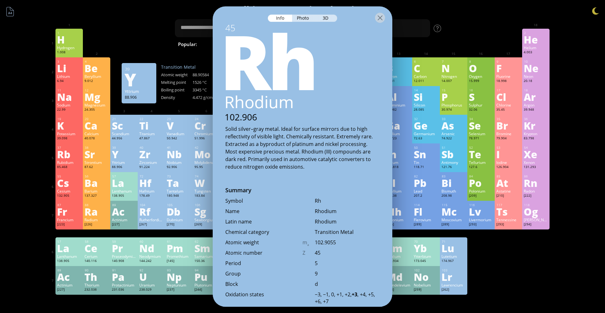  Describe the element at coordinates (508, 162) in the screenshot. I see `div: Iodine` at that location.